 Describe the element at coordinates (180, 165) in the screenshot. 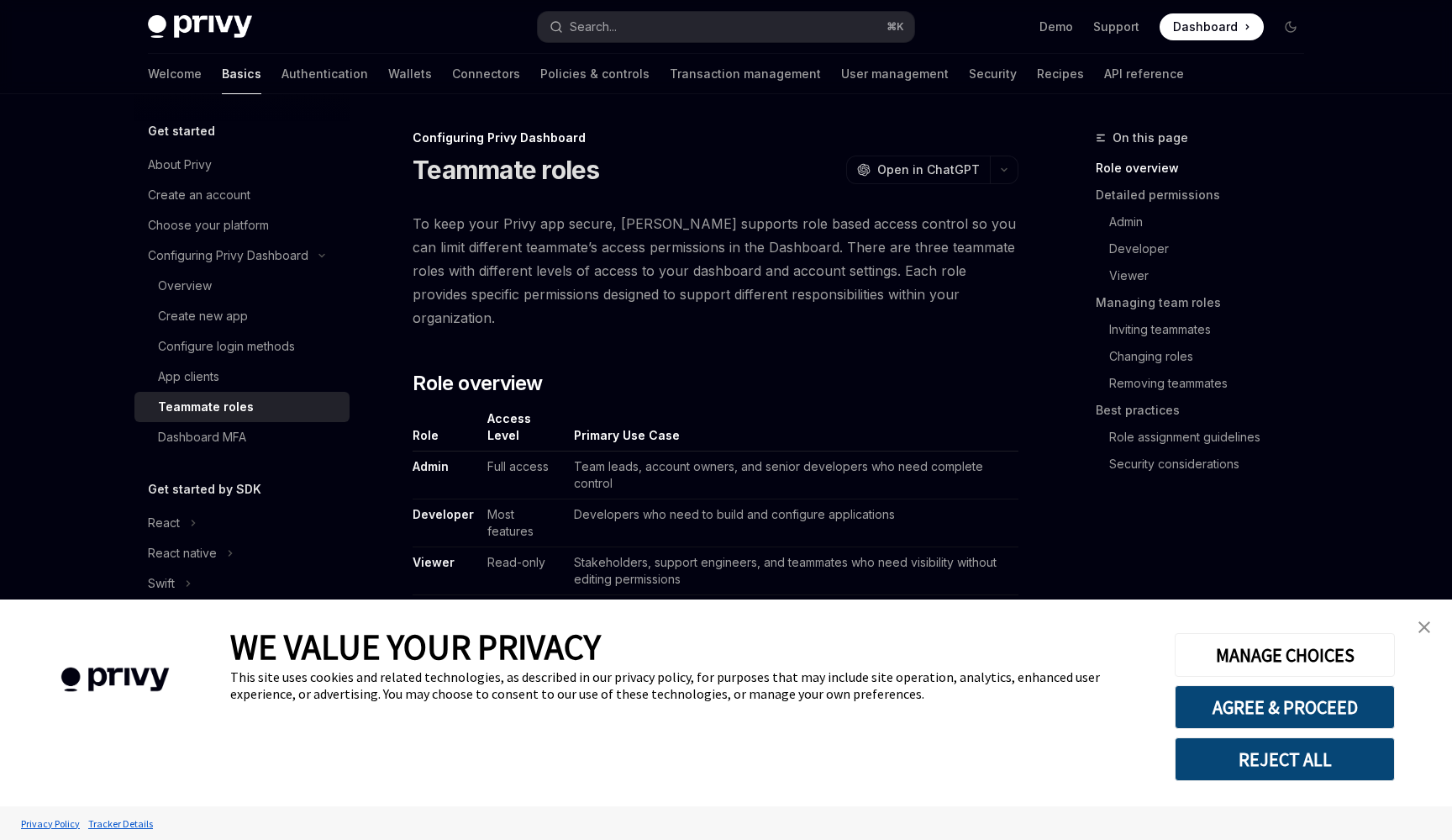

I see `div: About Privy` at that location.